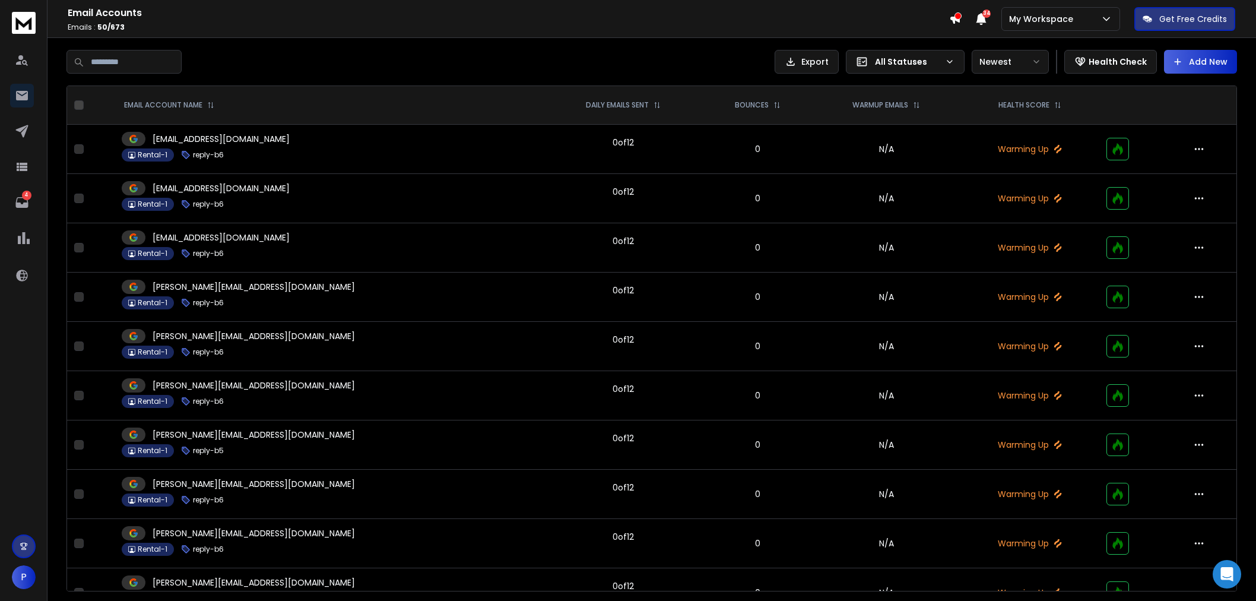  Describe the element at coordinates (169, 105) in the screenshot. I see `div: EMAIL ACCOUNT NAME` at that location.